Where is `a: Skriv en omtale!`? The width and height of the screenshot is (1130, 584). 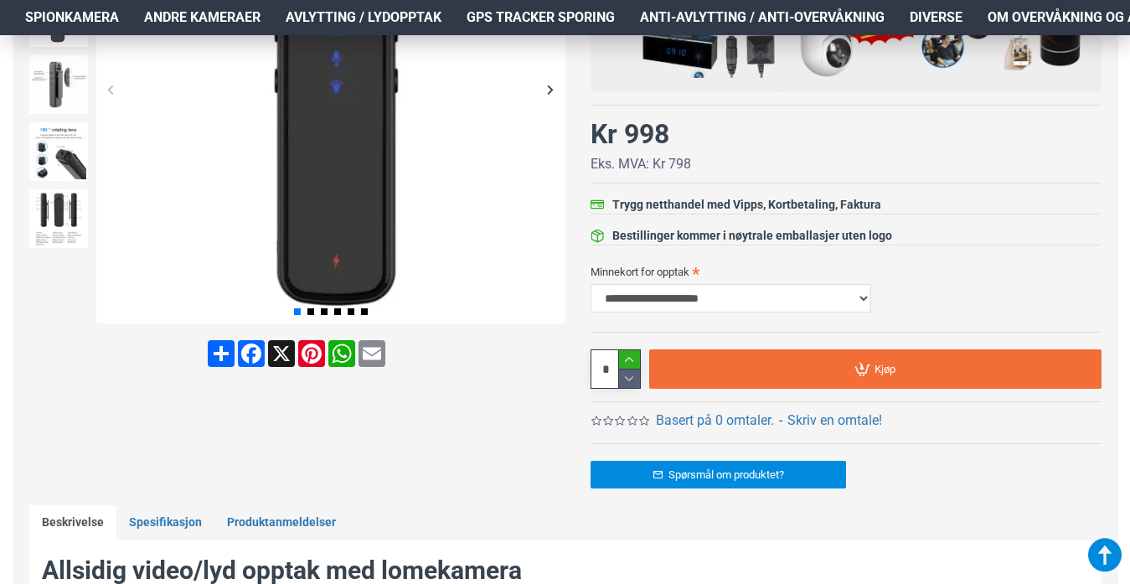
a: Skriv en omtale! is located at coordinates (834, 421).